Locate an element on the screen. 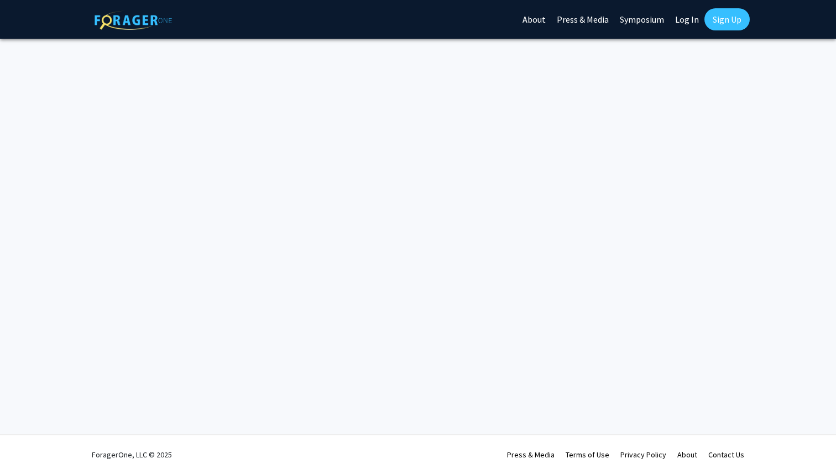  a: About is located at coordinates (687, 454).